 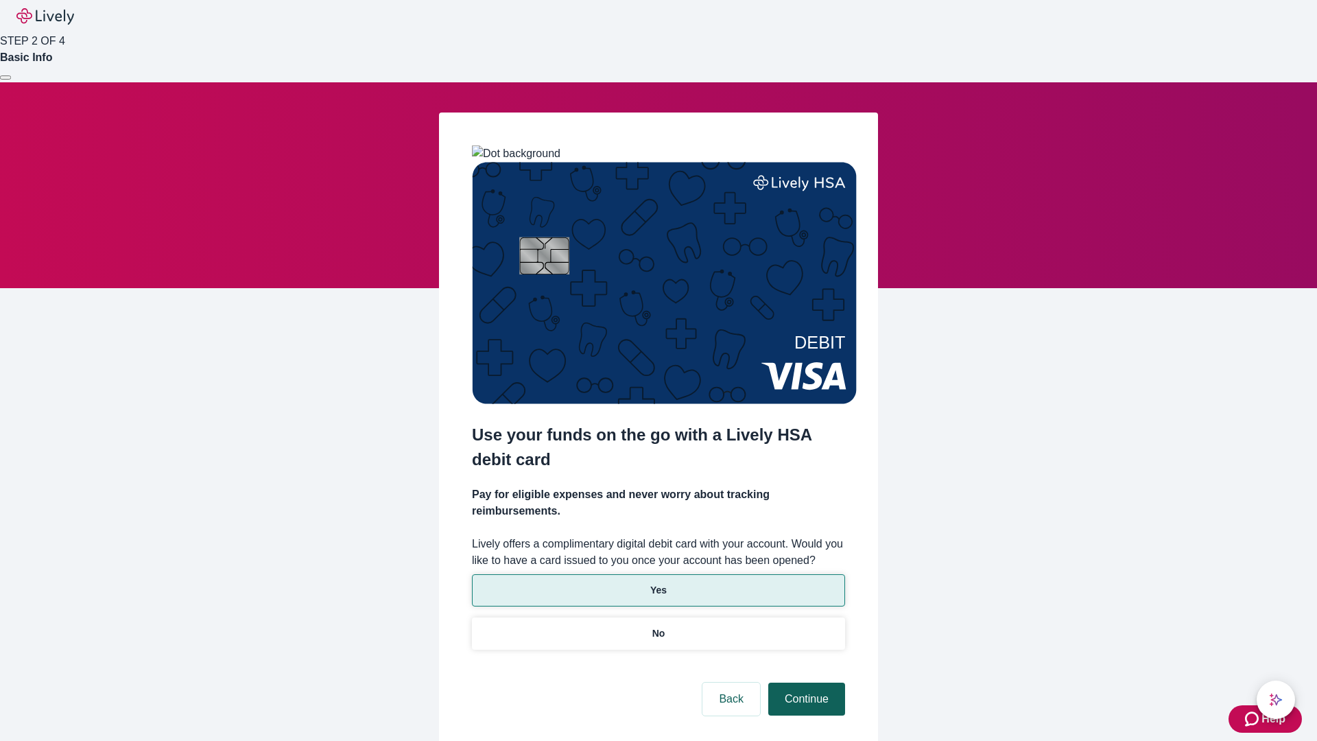 What do you see at coordinates (731, 699) in the screenshot?
I see `button: Back` at bounding box center [731, 699].